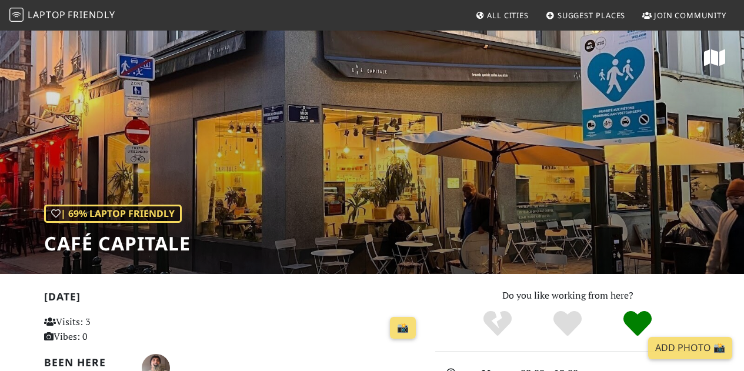 This screenshot has width=744, height=371. Describe the element at coordinates (690, 15) in the screenshot. I see `span: Join Community` at that location.